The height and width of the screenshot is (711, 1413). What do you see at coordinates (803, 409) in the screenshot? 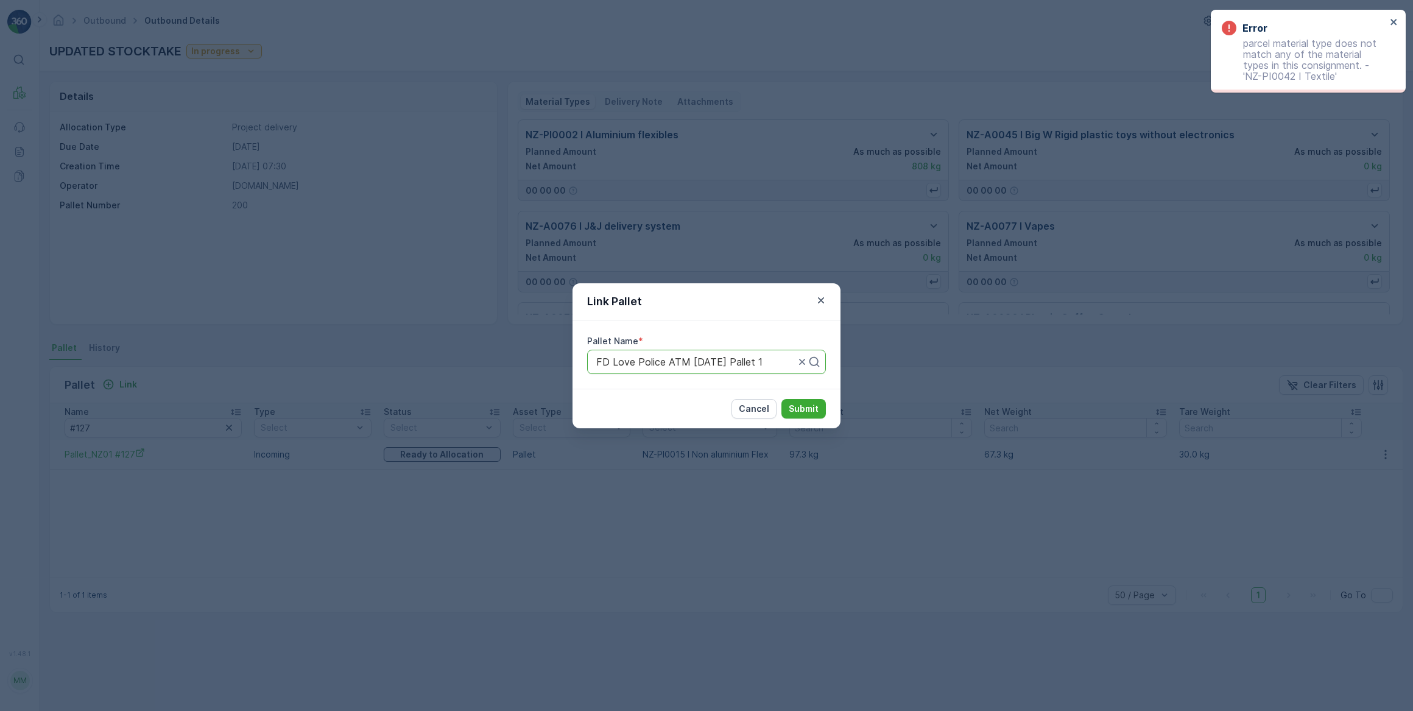
I see `button: Submit` at bounding box center [803, 409].